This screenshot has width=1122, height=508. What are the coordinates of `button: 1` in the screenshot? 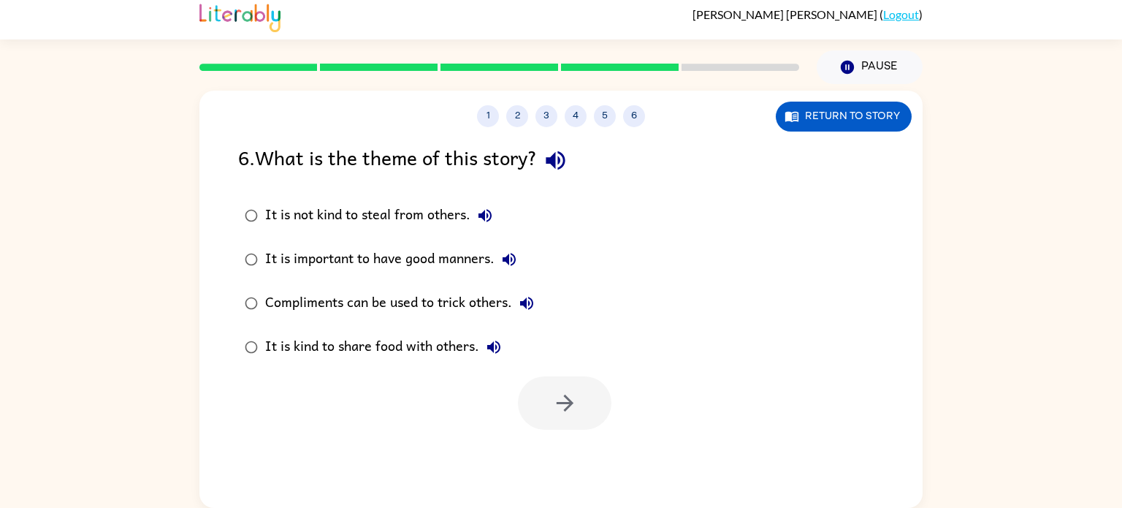 It's located at (488, 116).